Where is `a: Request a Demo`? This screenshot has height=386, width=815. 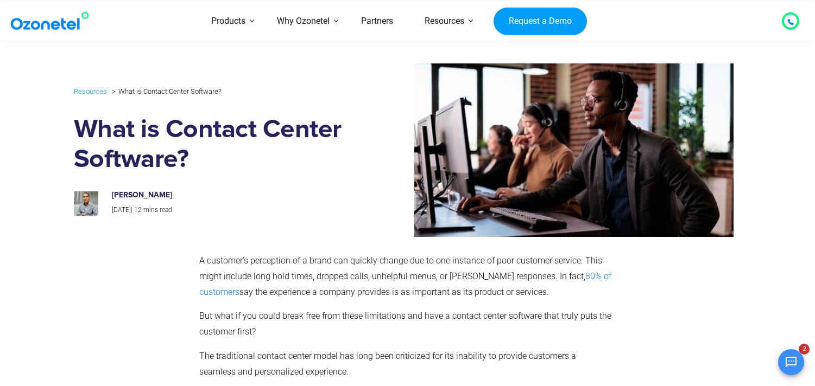
a: Request a Demo is located at coordinates (540, 21).